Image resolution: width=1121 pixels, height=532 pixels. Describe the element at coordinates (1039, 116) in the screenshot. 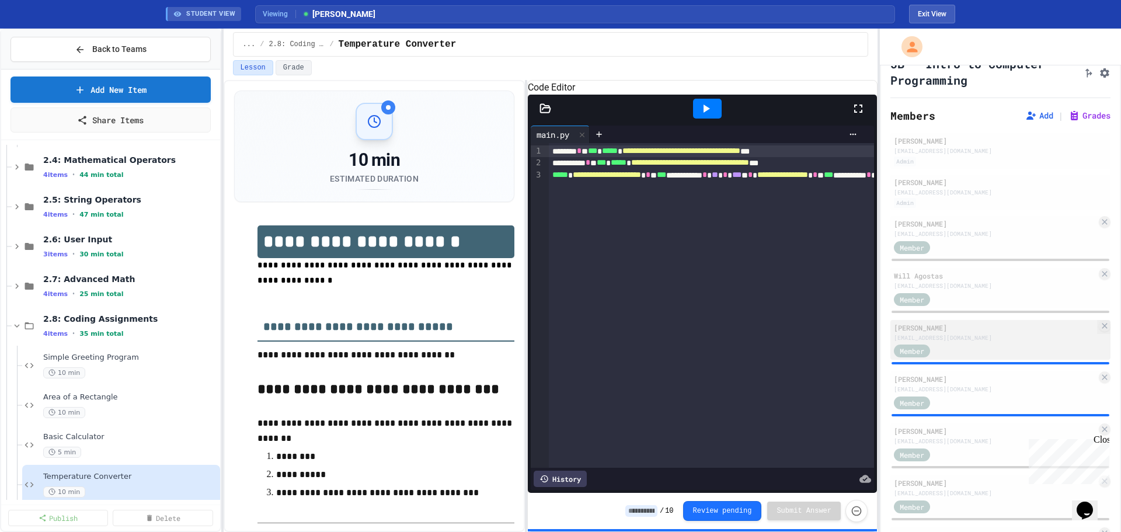

I see `button: Add` at that location.